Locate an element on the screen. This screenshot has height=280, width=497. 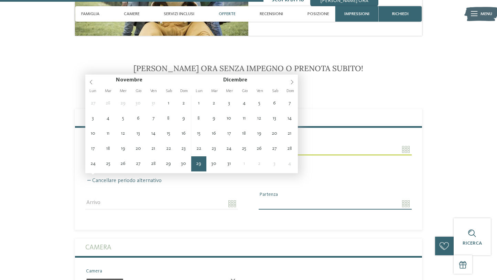
span: Dicembre 12, 2025 is located at coordinates (259, 119).